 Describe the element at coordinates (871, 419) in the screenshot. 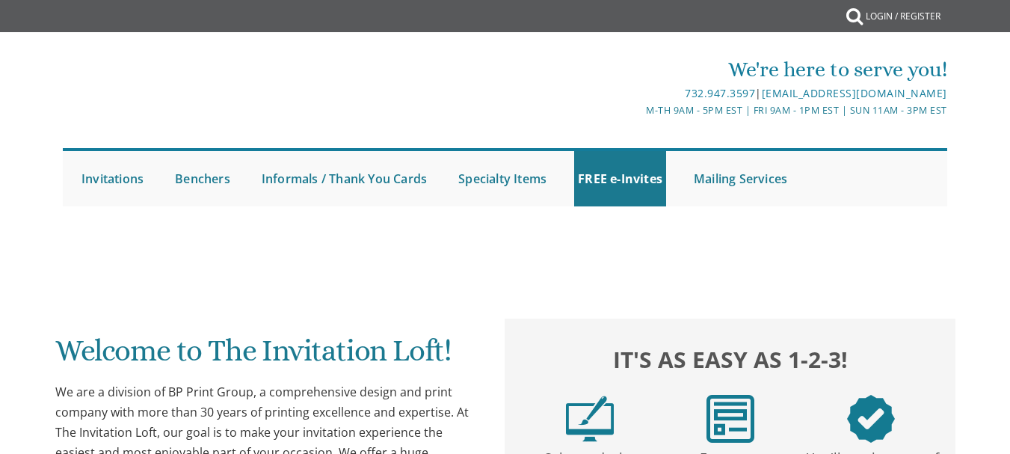

I see `img: step3.png` at that location.